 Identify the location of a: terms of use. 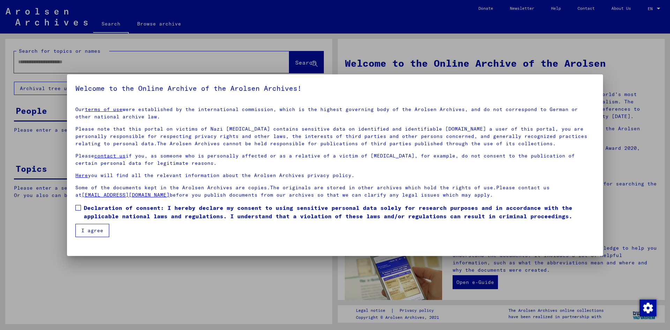
(104, 109).